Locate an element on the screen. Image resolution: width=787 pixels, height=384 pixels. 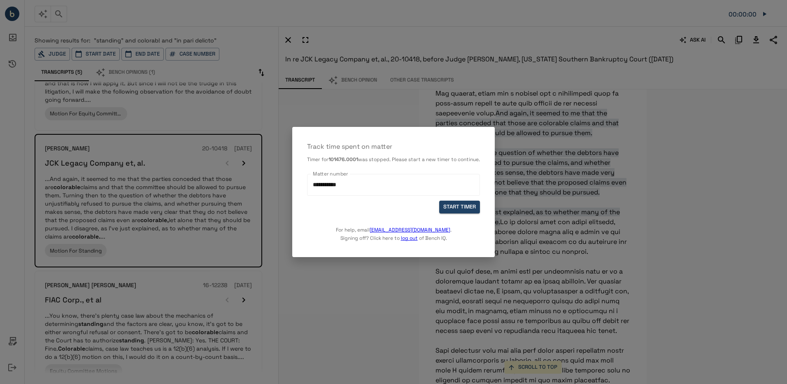
span: was stopped. Please start a new timer to continue. is located at coordinates (419, 159).